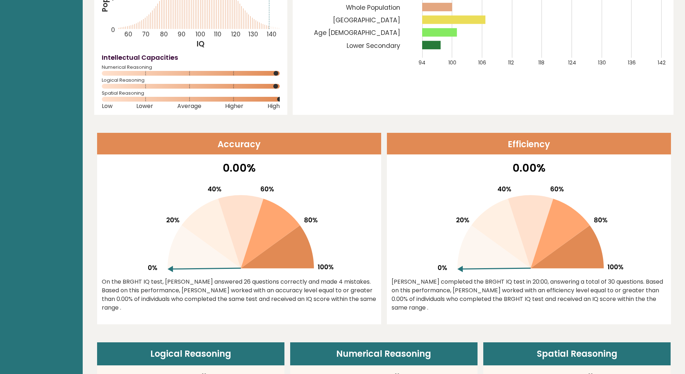 This screenshot has height=374, width=685. What do you see at coordinates (577, 354) in the screenshot?
I see `header: Spatial Reasoning` at bounding box center [577, 354].